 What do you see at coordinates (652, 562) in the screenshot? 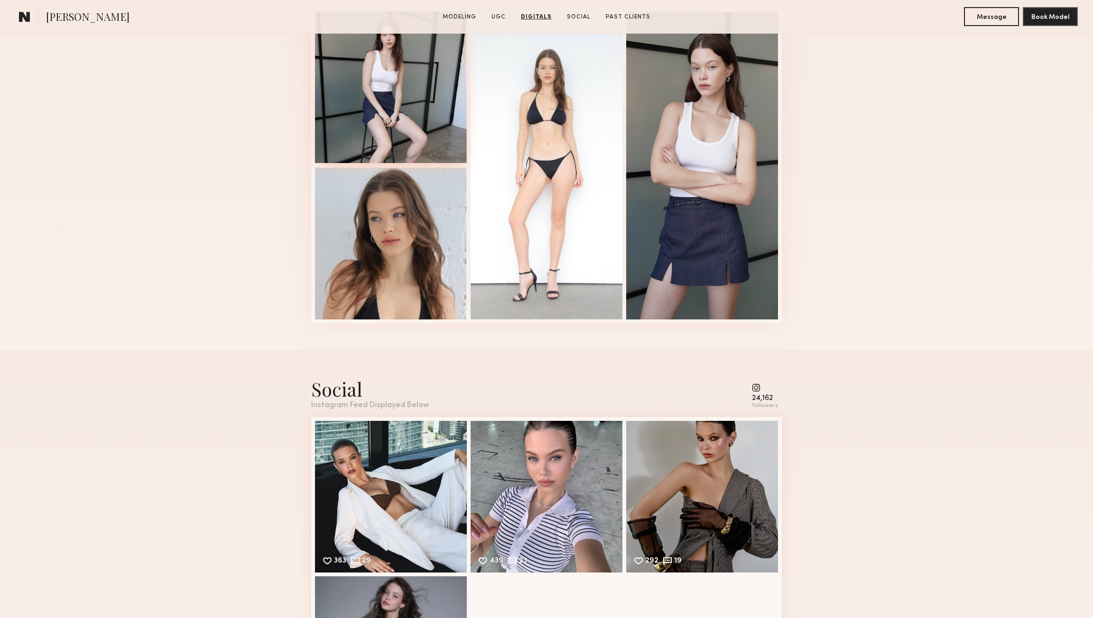
I see `div: 292` at bounding box center [652, 562].